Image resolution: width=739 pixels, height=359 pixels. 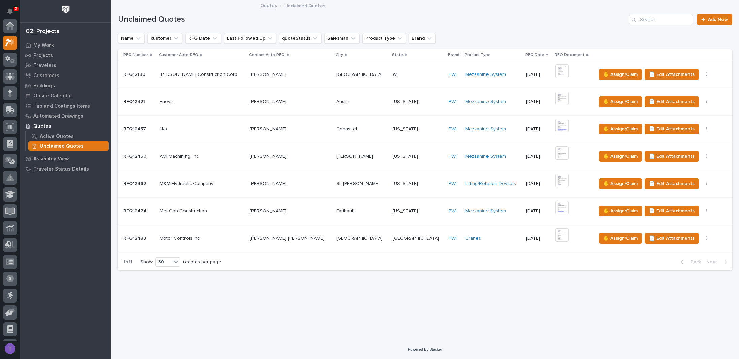 I want to click on h1: Unclaimed Quotes, so click(x=372, y=19).